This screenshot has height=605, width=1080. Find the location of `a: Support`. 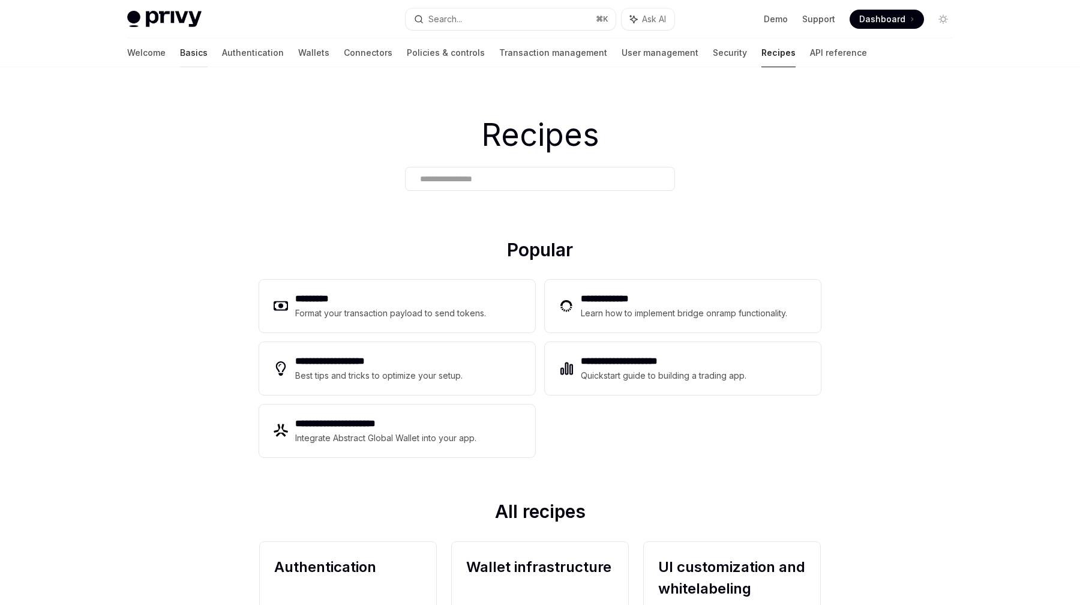

a: Support is located at coordinates (818, 19).